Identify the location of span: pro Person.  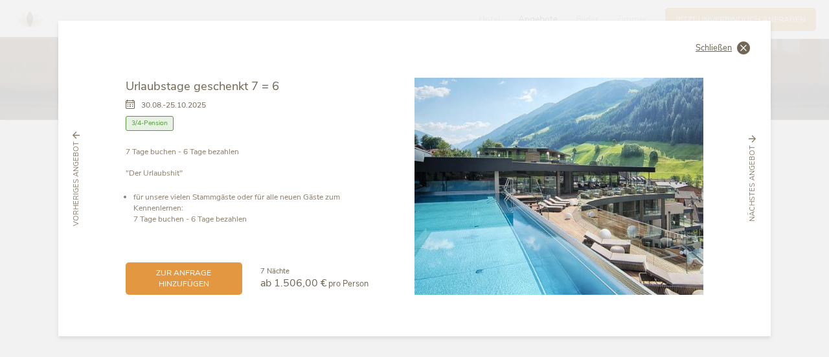
(349, 284).